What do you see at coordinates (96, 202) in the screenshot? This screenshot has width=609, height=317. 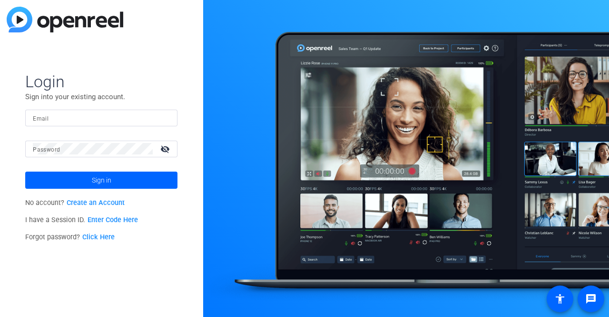 I see `a: Create an Account` at bounding box center [96, 202].